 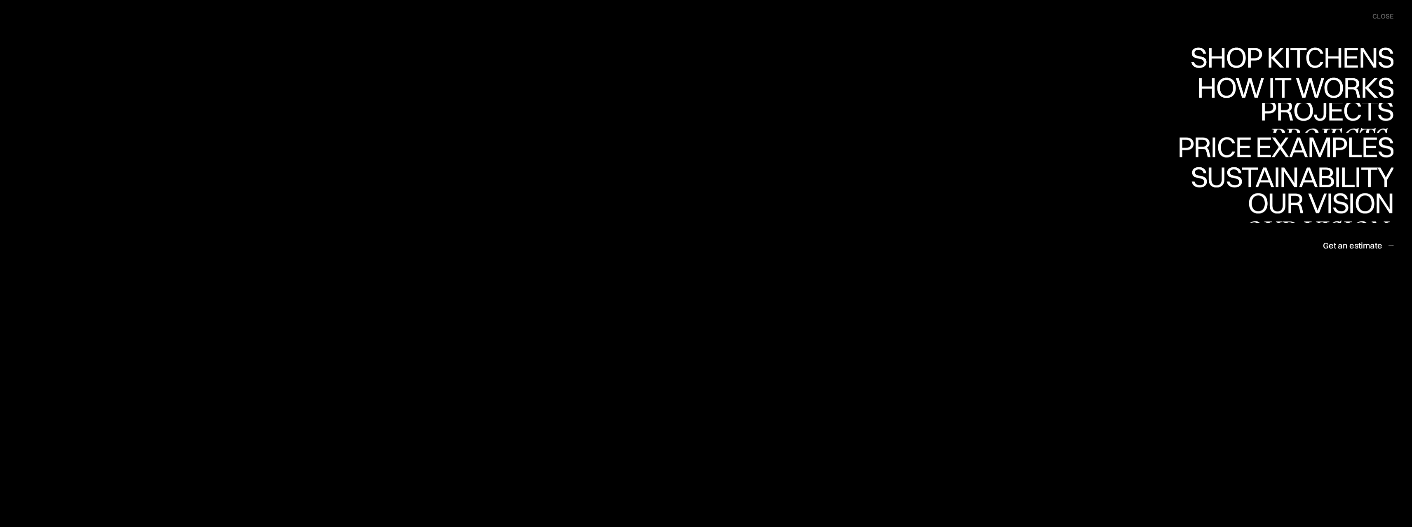 What do you see at coordinates (1327, 118) in the screenshot?
I see `a: ProjectsProjects` at bounding box center [1327, 118].